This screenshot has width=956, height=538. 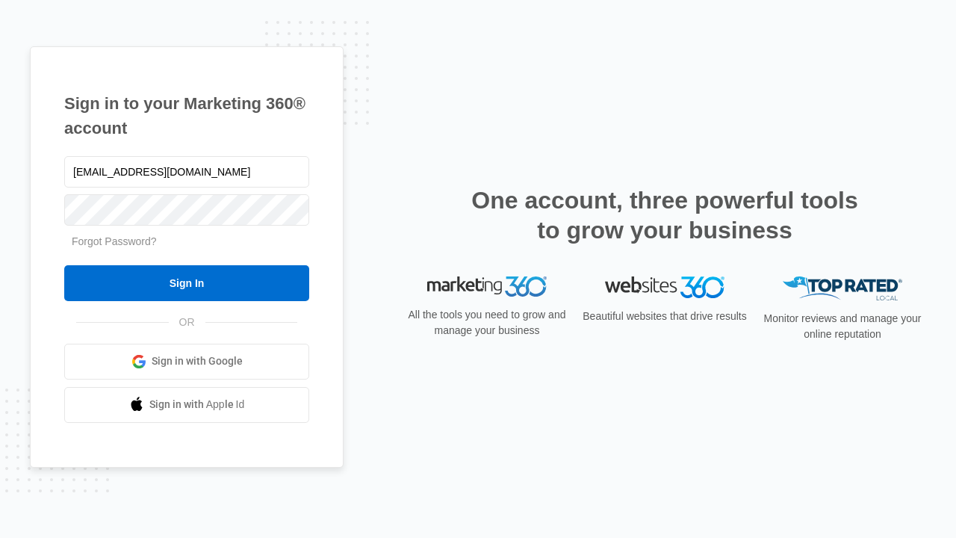 I want to click on p: Beautiful websites that drive results, so click(x=665, y=316).